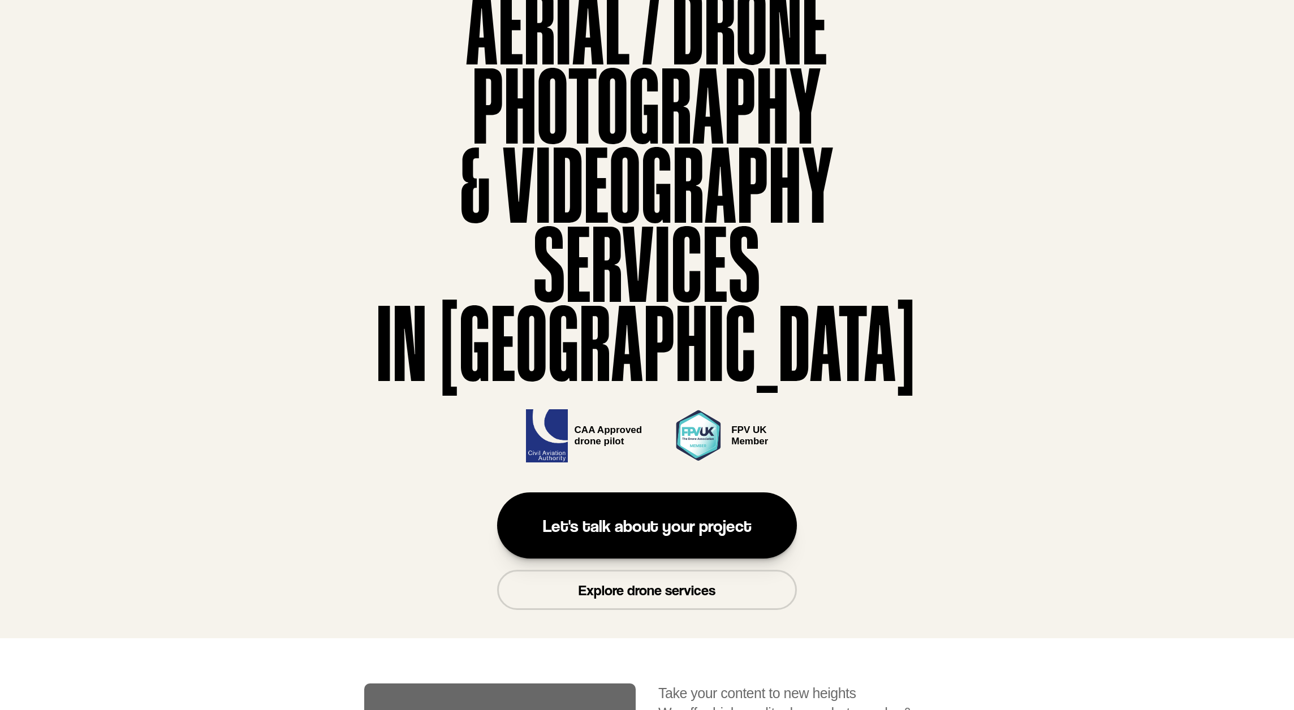 Image resolution: width=1294 pixels, height=710 pixels. What do you see at coordinates (600, 441) in the screenshot?
I see `strong: drone pilot` at bounding box center [600, 441].